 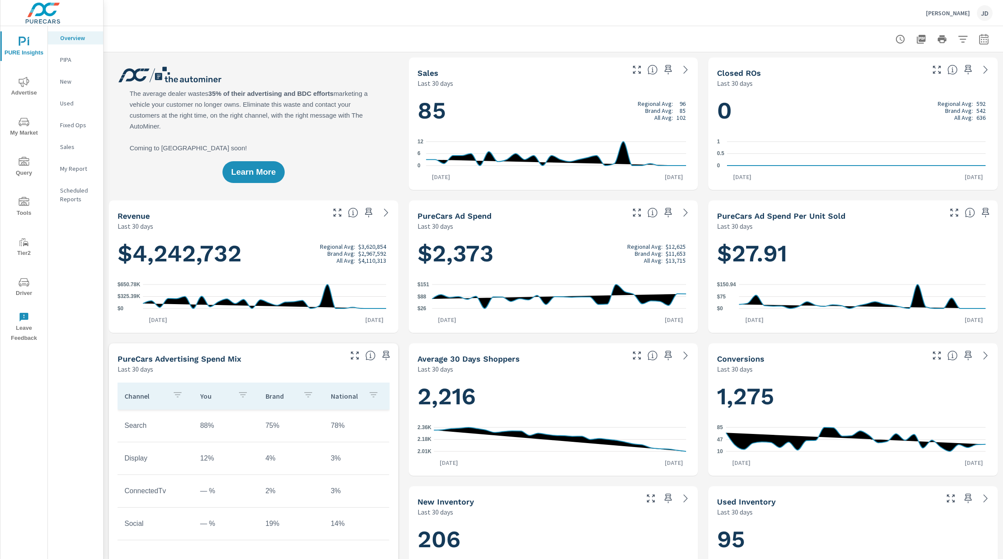 I want to click on span: The number of dealer-specified goals completed by a visitor. [Source: This data is provided by th..., so click(x=953, y=355).